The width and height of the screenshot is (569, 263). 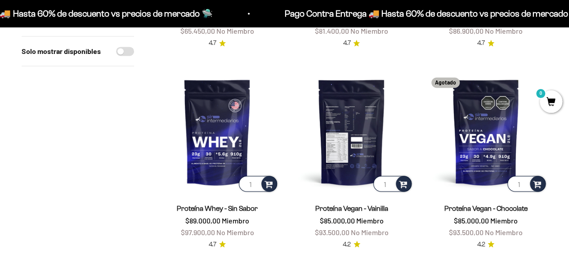 I want to click on img: Proteína Vegan - Vainilla, so click(x=351, y=132).